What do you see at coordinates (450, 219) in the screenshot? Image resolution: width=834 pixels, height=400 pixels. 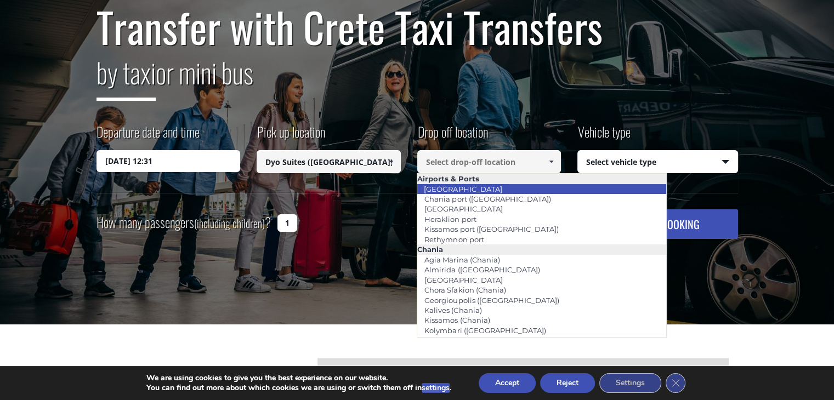 I see `a: Heraklion port` at bounding box center [450, 219].